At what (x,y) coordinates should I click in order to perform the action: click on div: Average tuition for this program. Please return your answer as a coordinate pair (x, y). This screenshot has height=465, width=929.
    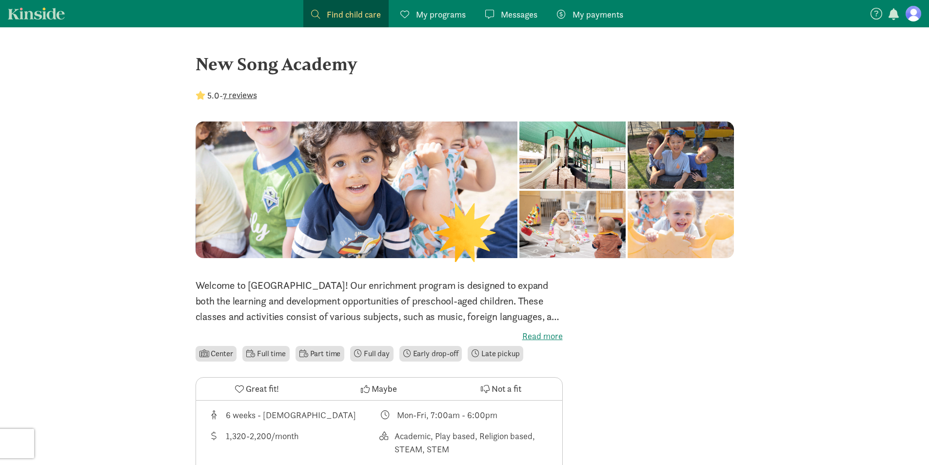
    Looking at the image, I should click on (294, 442).